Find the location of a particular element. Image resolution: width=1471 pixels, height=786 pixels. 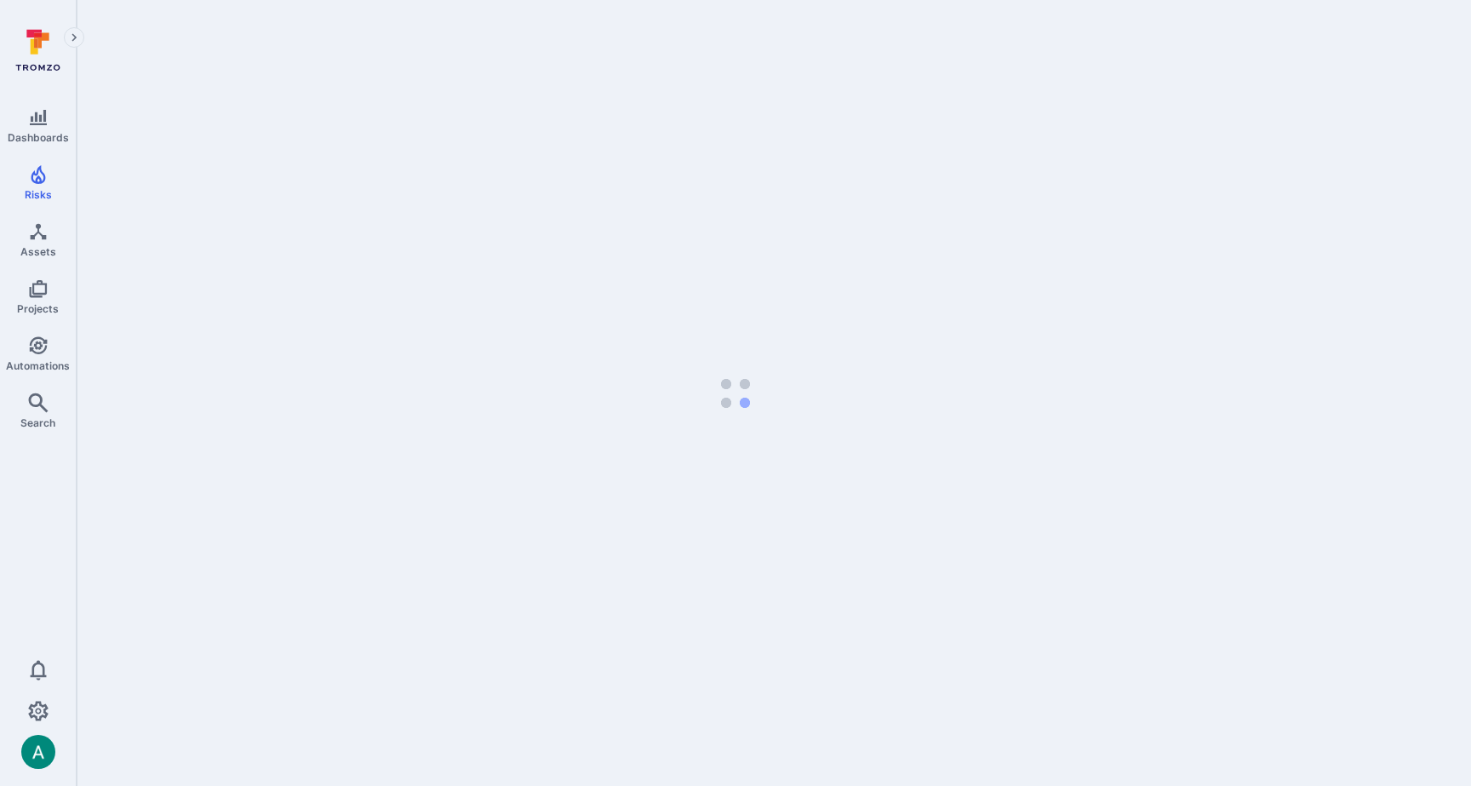

span: Search is located at coordinates (37, 422).